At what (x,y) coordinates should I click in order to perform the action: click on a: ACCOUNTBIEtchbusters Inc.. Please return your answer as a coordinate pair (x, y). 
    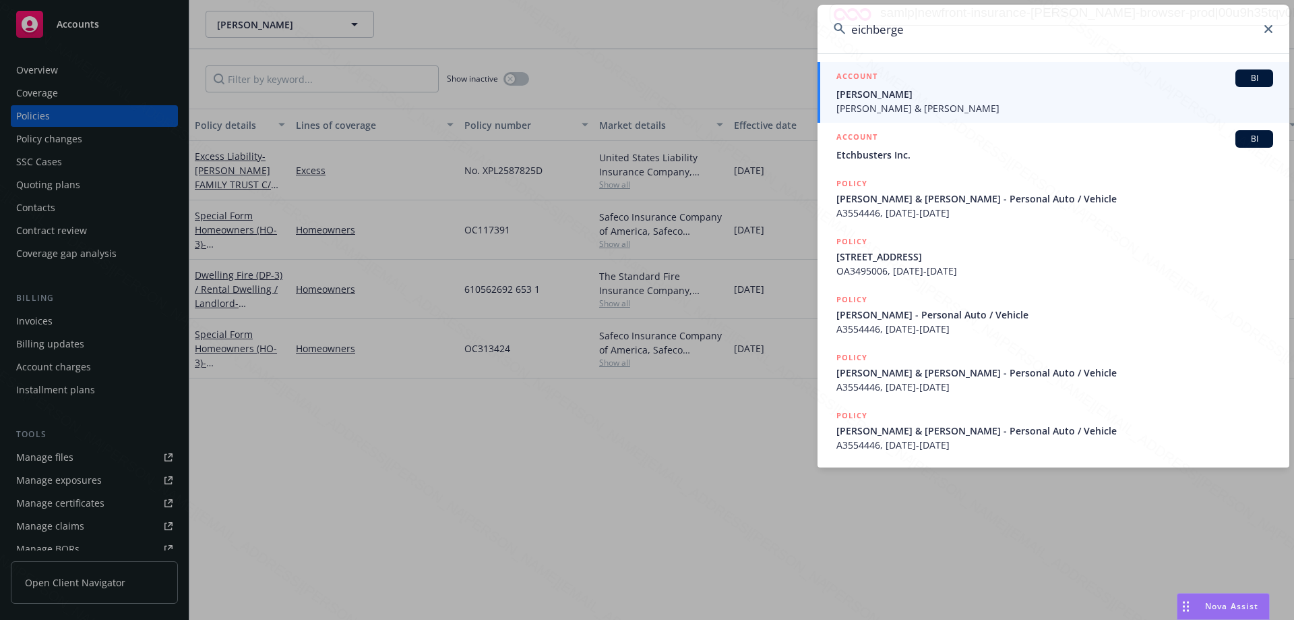
    Looking at the image, I should click on (1054, 146).